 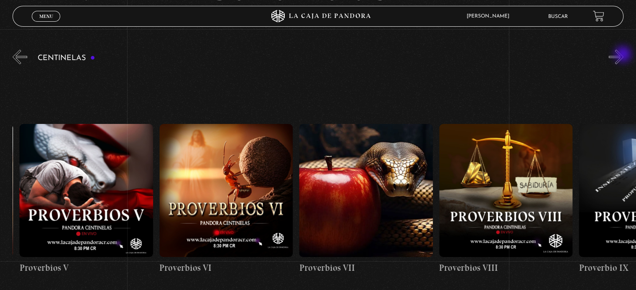 What do you see at coordinates (557, 17) in the screenshot?
I see `a: Buscar` at bounding box center [557, 17].